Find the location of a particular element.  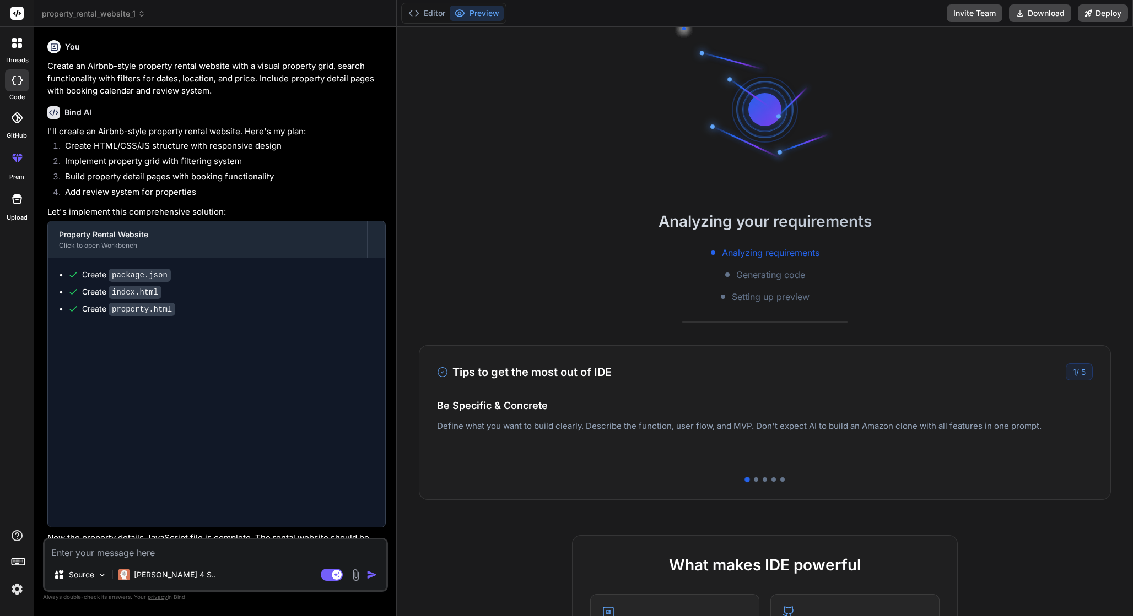

label: GitHub is located at coordinates (17, 136).